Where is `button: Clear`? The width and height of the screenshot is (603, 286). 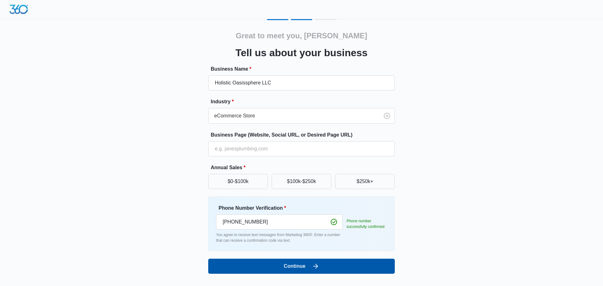
button: Clear is located at coordinates (387, 116).